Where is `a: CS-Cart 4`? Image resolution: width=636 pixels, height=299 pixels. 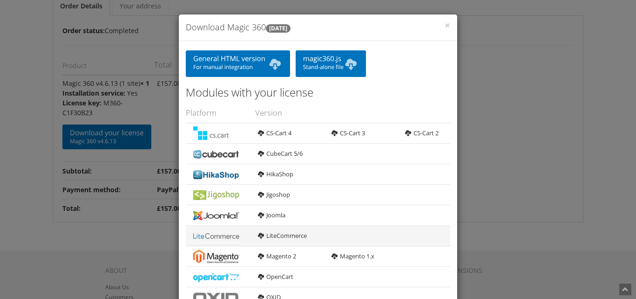 a: CS-Cart 4 is located at coordinates (275, 133).